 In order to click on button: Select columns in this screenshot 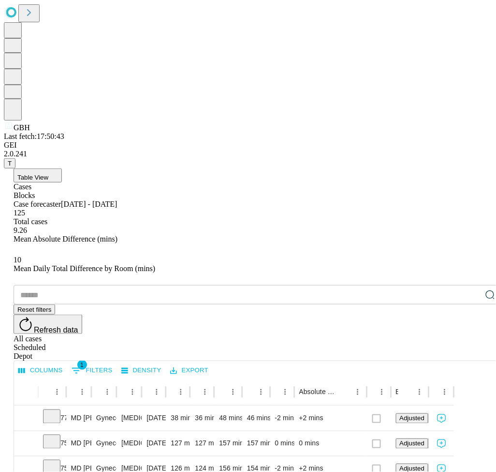, I will do `click(41, 371)`.